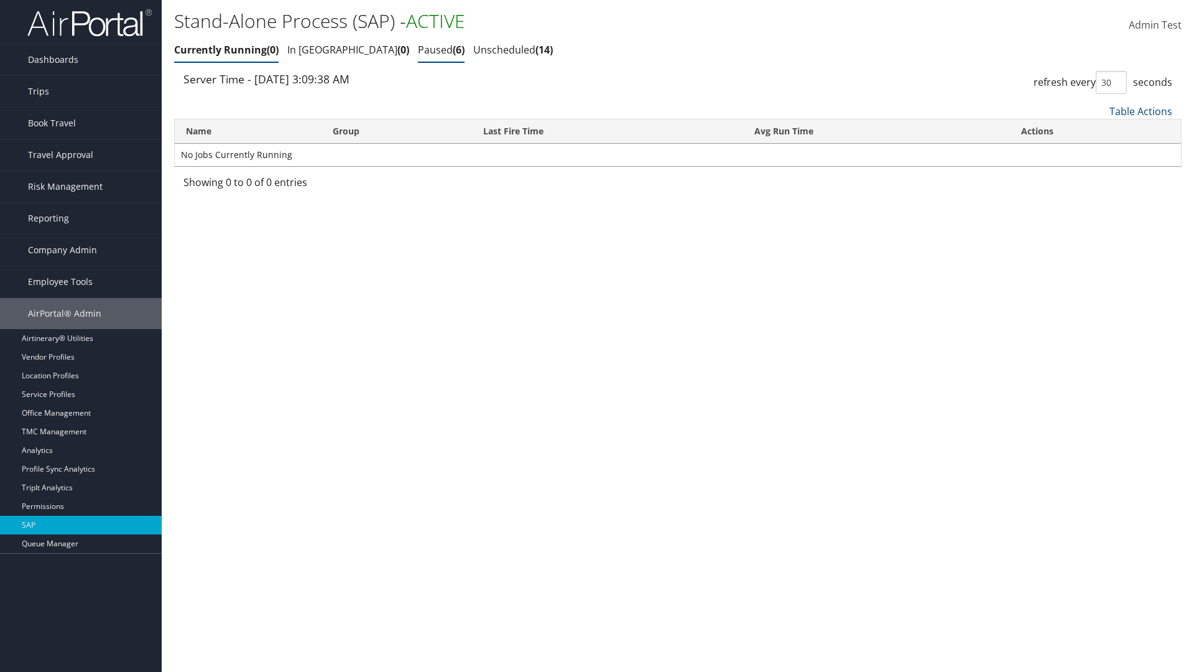 This screenshot has height=672, width=1194. Describe the element at coordinates (1155, 26) in the screenshot. I see `a: Admin Test` at that location.